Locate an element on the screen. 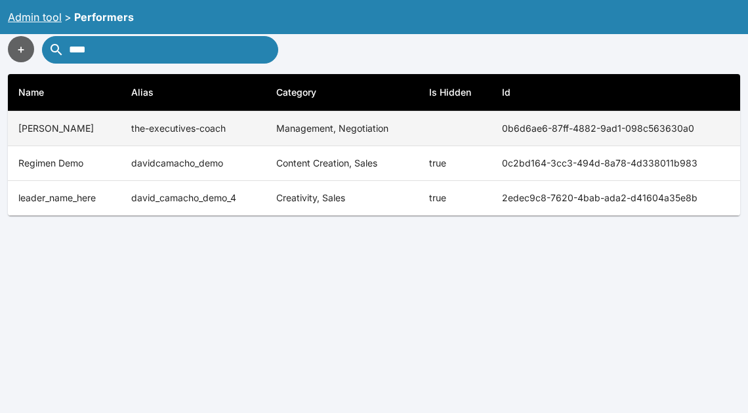 The height and width of the screenshot is (413, 748). th: Regimen Demo is located at coordinates (64, 163).